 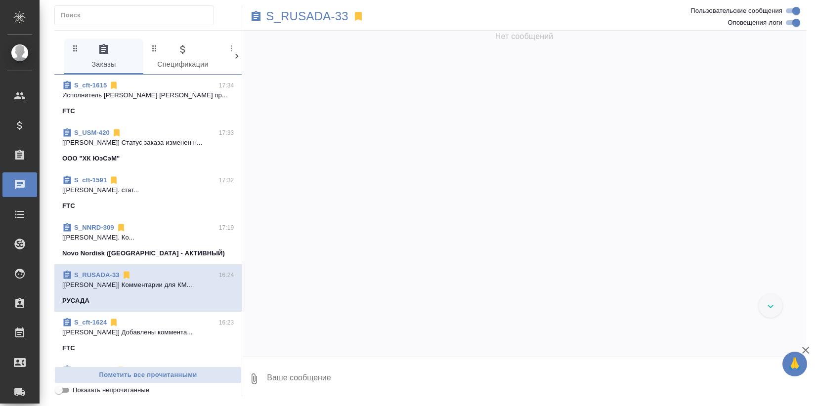 I want to click on p: 17:33, so click(x=226, y=133).